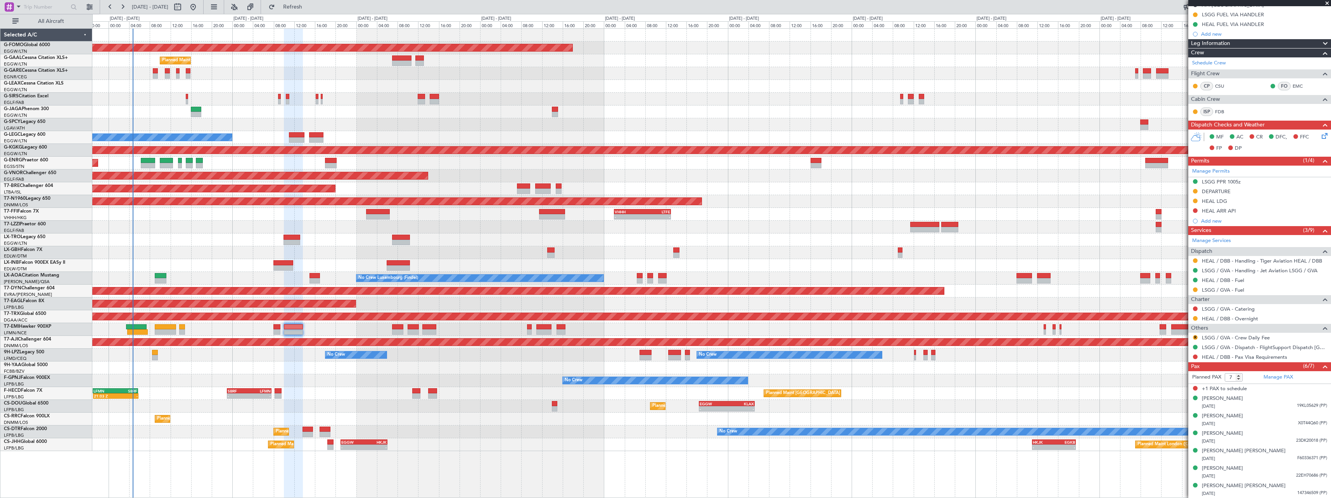  I want to click on span: G-VNOR, so click(13, 173).